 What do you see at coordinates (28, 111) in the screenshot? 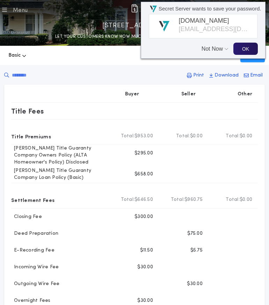
I see `p: Title Fees` at bounding box center [28, 111].